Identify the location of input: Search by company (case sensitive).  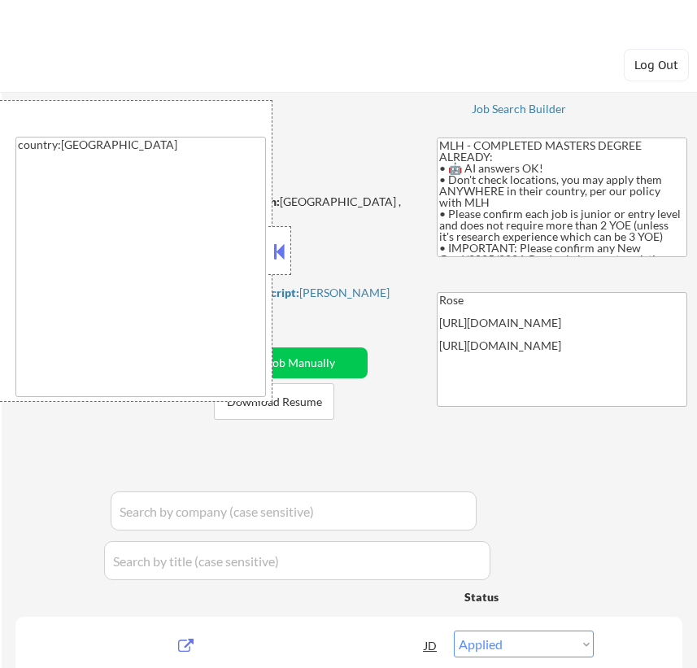
(294, 511).